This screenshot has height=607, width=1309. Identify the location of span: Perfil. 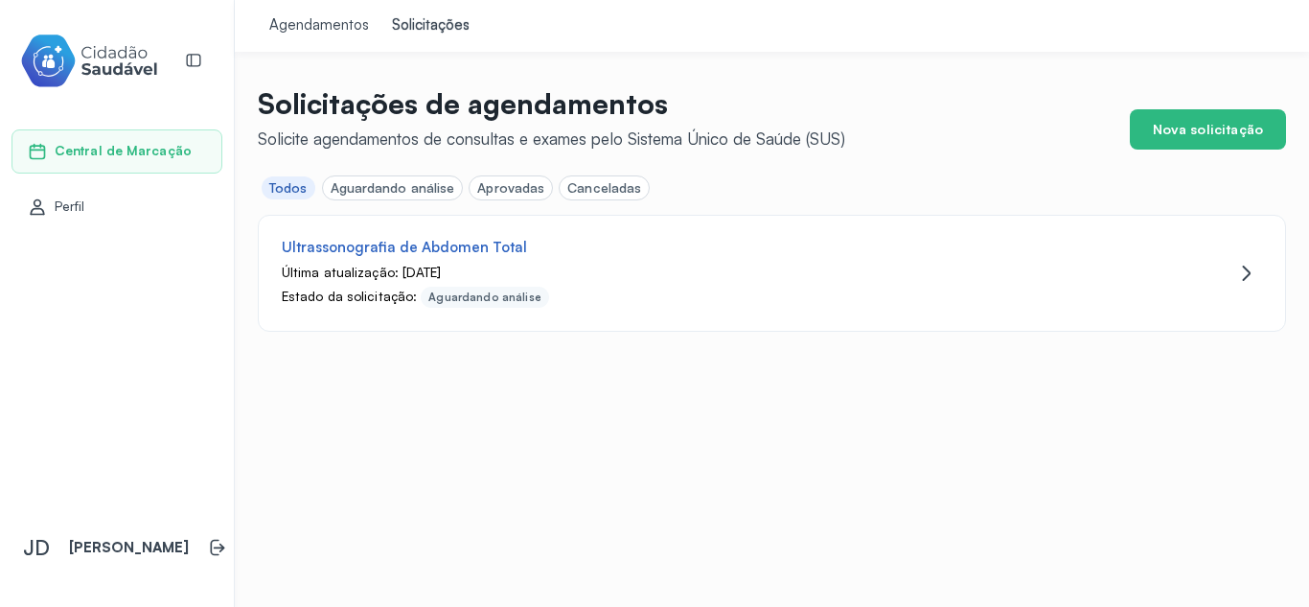
(70, 206).